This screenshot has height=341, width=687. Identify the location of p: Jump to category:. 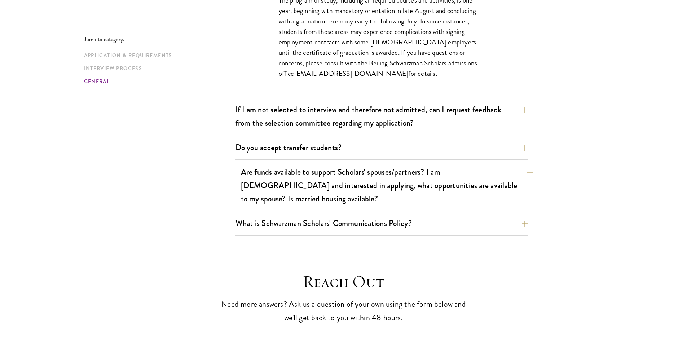
(160, 39).